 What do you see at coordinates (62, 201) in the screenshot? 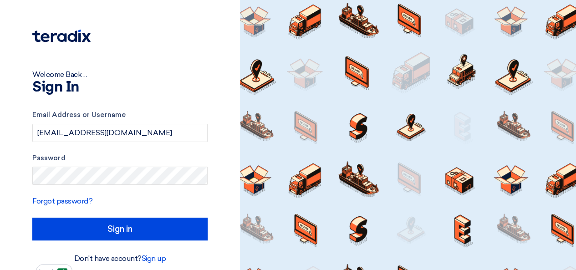
I see `a: Forgot password?` at bounding box center [62, 201].